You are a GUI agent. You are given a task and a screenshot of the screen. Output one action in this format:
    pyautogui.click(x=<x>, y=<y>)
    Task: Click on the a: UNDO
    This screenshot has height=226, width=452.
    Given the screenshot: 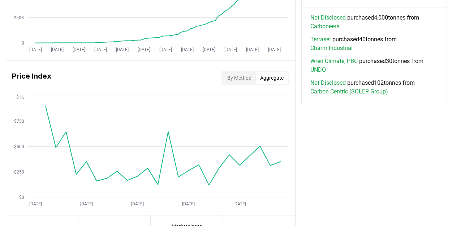 What is the action you would take?
    pyautogui.click(x=318, y=70)
    